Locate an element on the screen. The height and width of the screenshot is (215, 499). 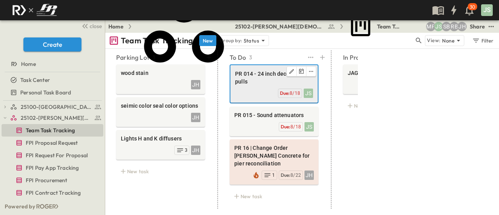
button: JS is located at coordinates (486, 10).